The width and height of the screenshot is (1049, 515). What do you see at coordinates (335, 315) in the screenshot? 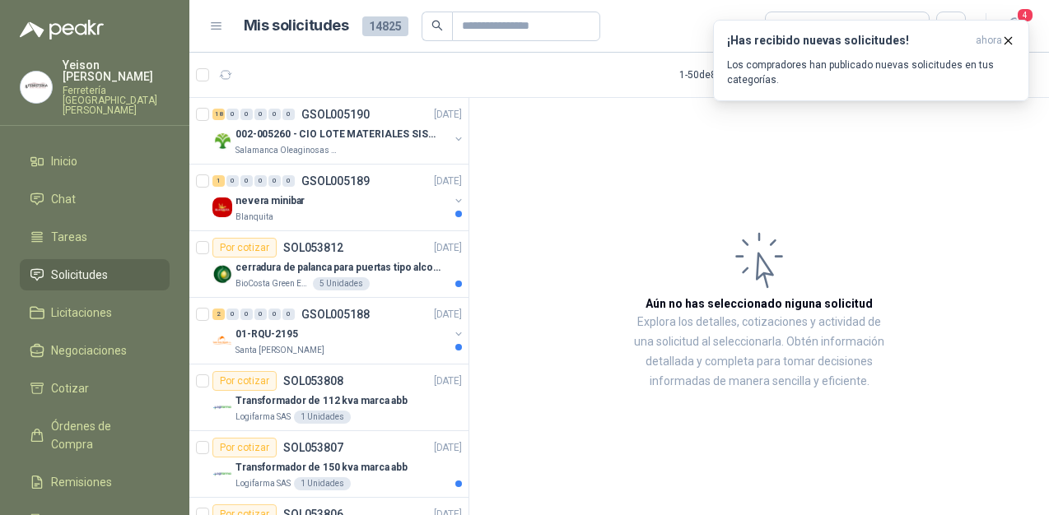
I see `p: GSOL005188` at bounding box center [335, 315].